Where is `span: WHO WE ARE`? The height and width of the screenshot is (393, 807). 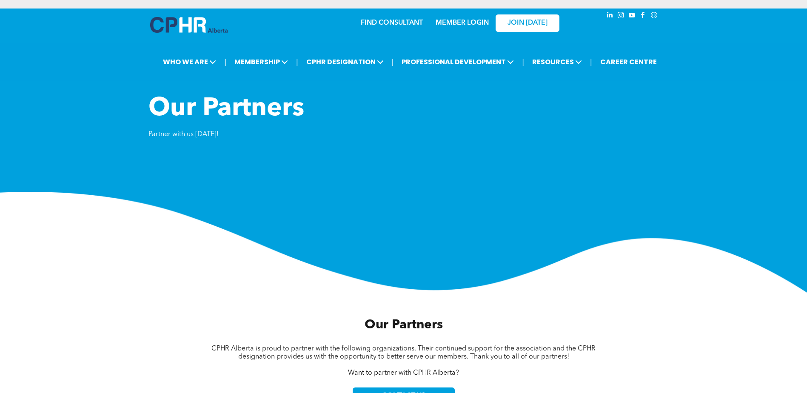 span: WHO WE ARE is located at coordinates (189, 62).